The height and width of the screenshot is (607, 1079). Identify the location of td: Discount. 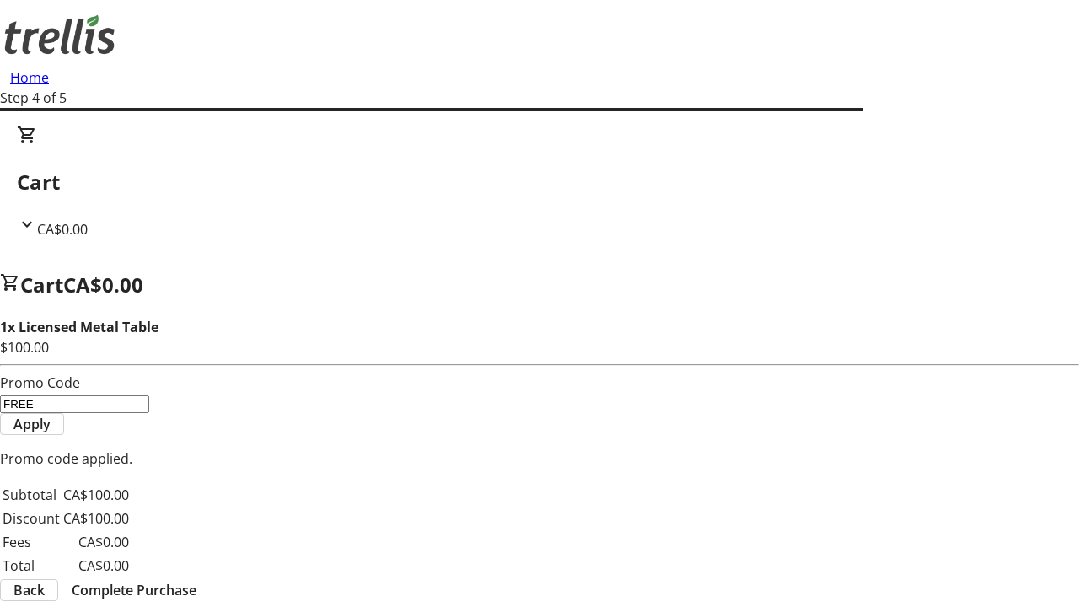
(31, 518).